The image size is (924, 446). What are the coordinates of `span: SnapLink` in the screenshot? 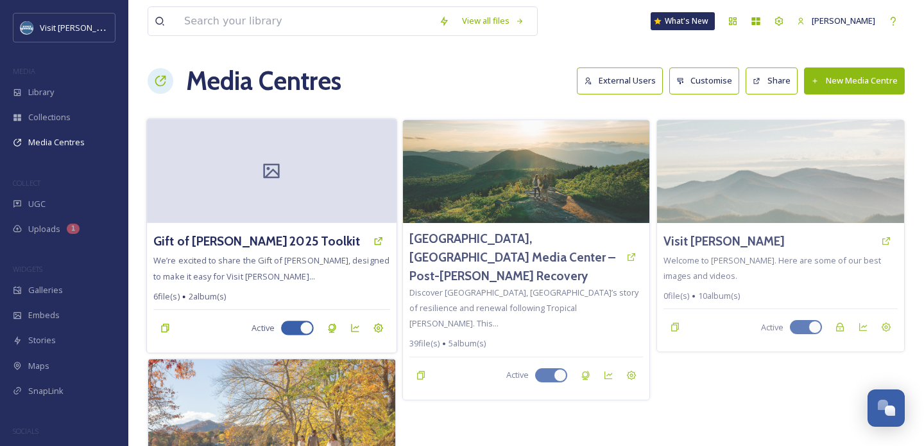 It's located at (46, 390).